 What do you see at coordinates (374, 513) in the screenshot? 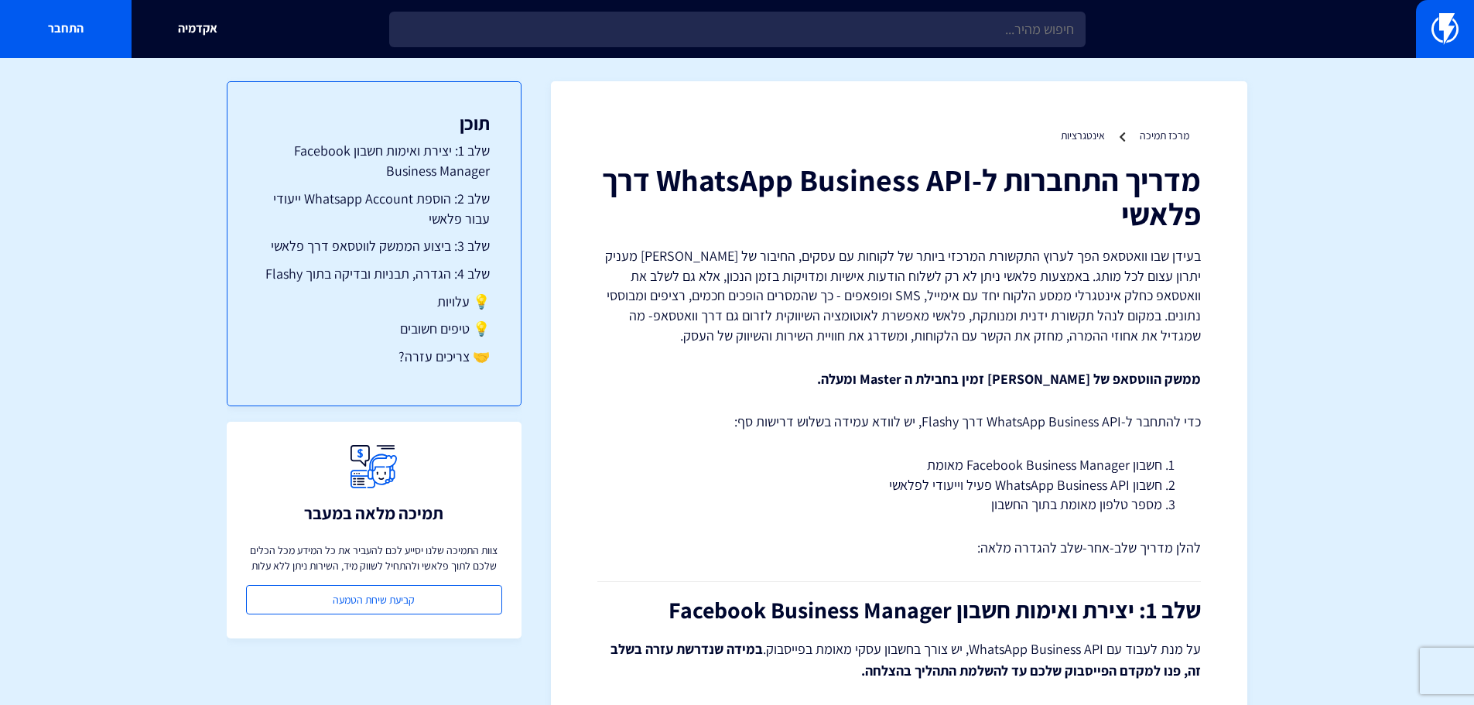
I see `h3: תמיכה מלאה במעבר` at bounding box center [374, 513].